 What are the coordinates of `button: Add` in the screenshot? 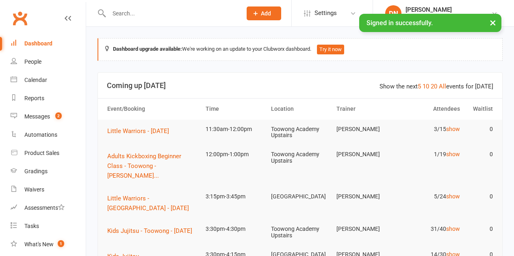 It's located at (264, 13).